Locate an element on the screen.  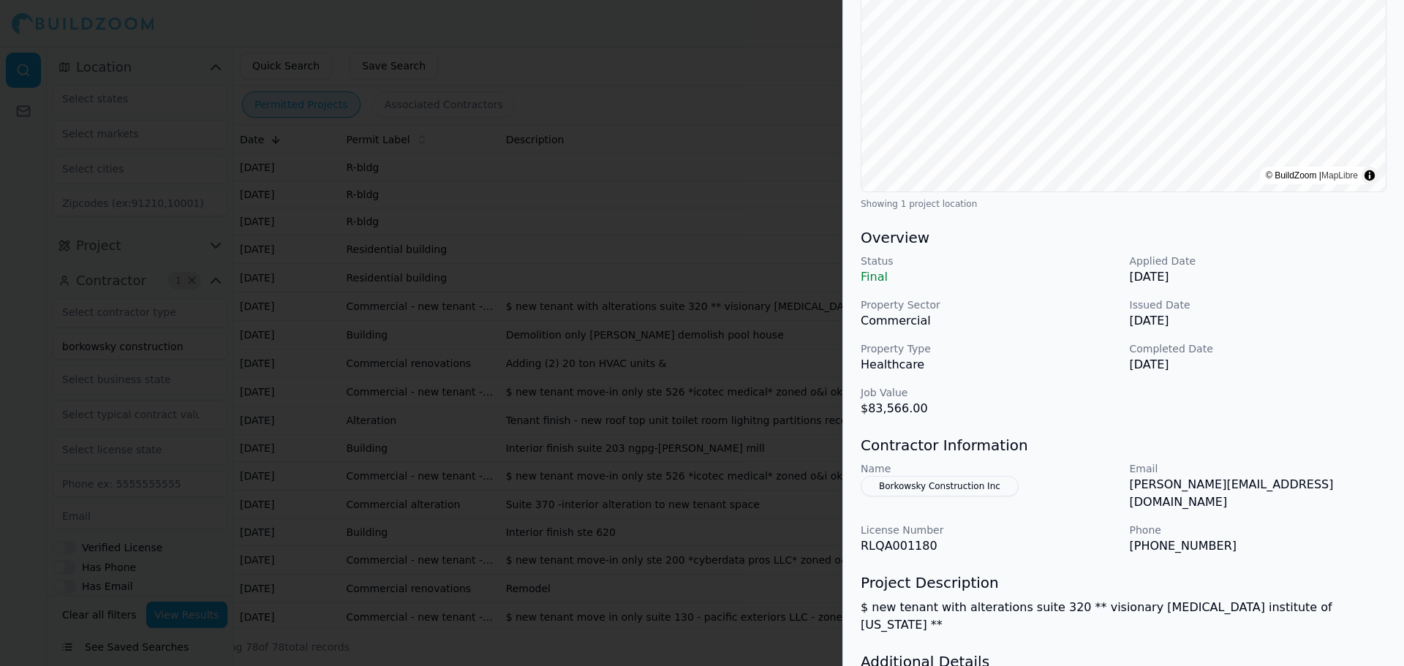
button: Borkowsky Construction Inc is located at coordinates (939, 486).